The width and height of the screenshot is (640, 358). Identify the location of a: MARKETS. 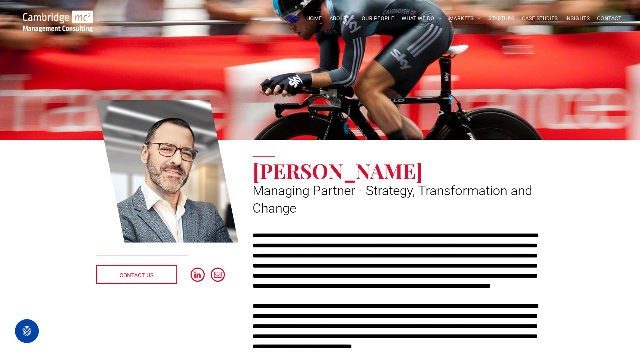
(465, 18).